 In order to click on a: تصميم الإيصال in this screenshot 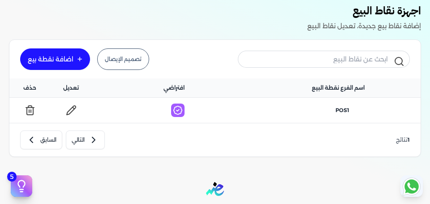, I will do `click(123, 59)`.